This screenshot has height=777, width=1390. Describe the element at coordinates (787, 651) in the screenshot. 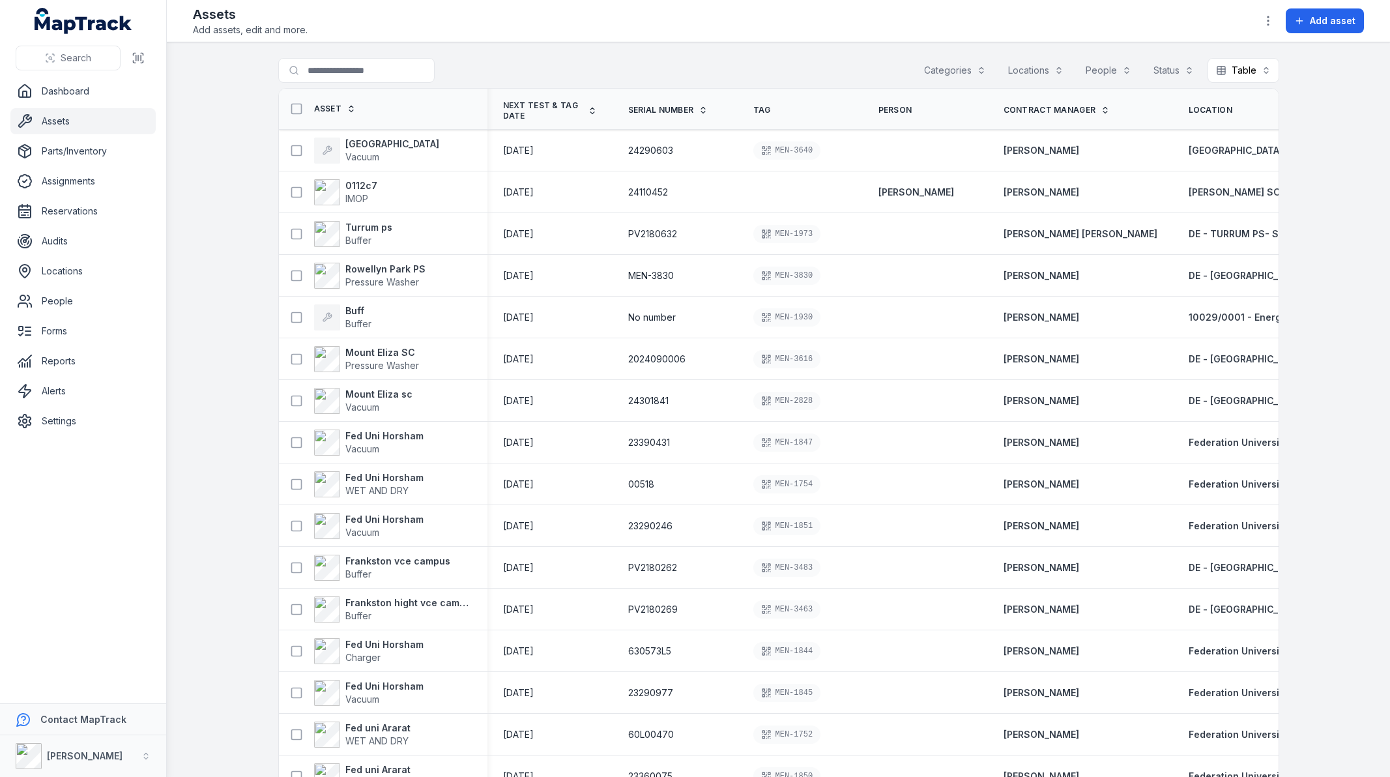

I see `div: MEN-1844` at that location.